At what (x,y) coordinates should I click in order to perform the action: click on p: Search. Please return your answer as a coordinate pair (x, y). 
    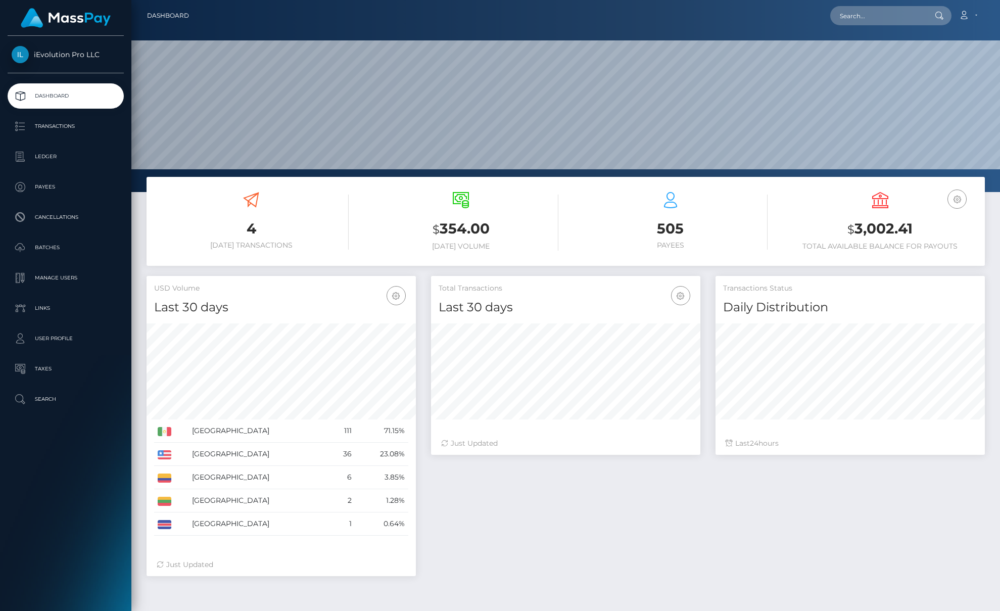
    Looking at the image, I should click on (66, 399).